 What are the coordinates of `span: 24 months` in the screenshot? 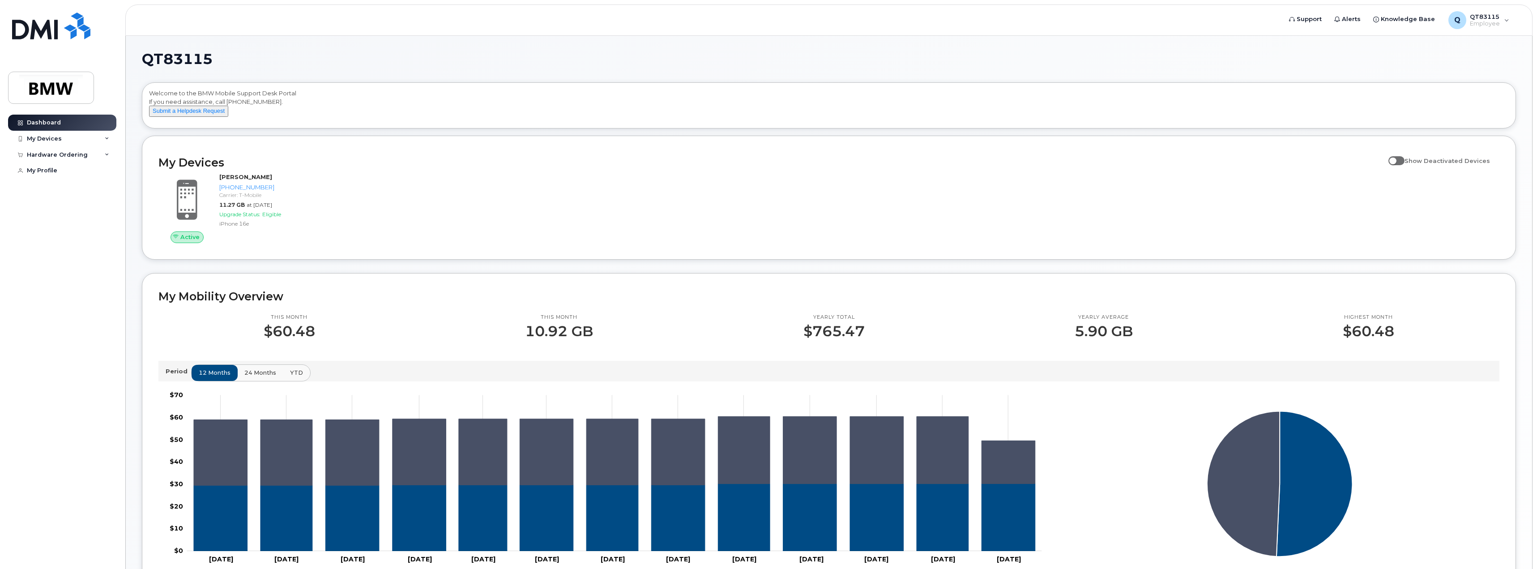 It's located at (260, 372).